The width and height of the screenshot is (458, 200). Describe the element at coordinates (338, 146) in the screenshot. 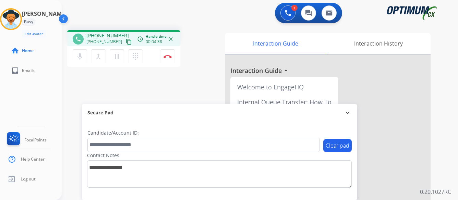

I see `button: Clear pad` at that location.